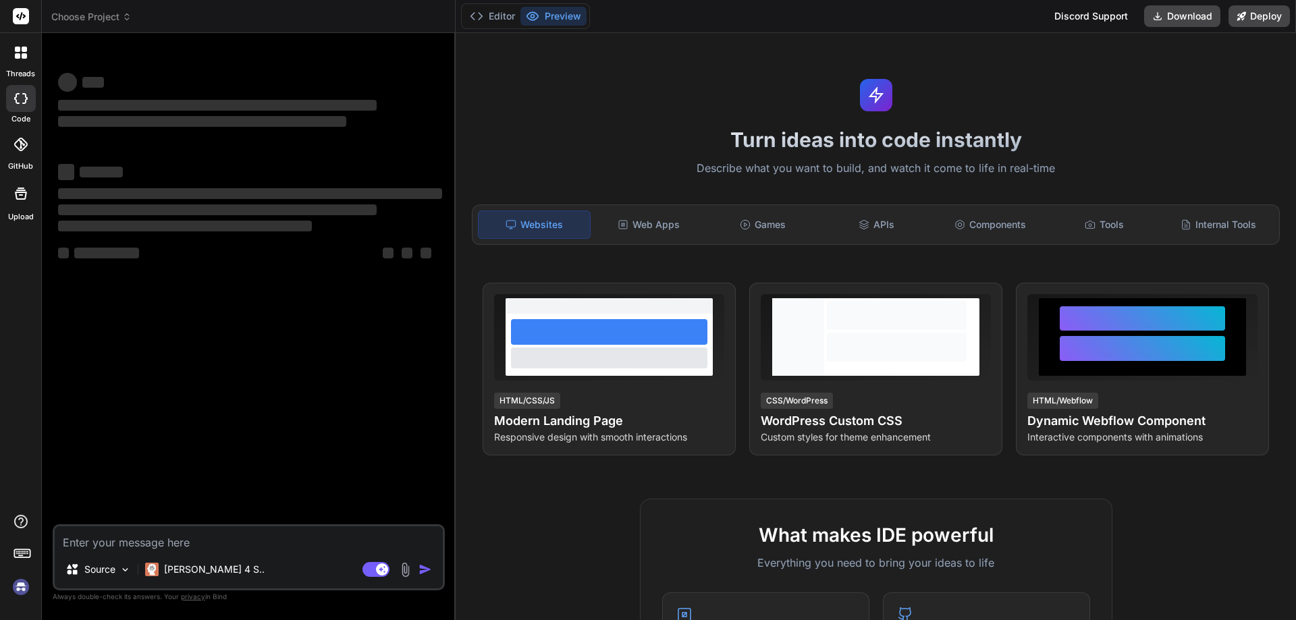 The image size is (1296, 620). I want to click on h4: Dynamic Webflow Component, so click(1142, 421).